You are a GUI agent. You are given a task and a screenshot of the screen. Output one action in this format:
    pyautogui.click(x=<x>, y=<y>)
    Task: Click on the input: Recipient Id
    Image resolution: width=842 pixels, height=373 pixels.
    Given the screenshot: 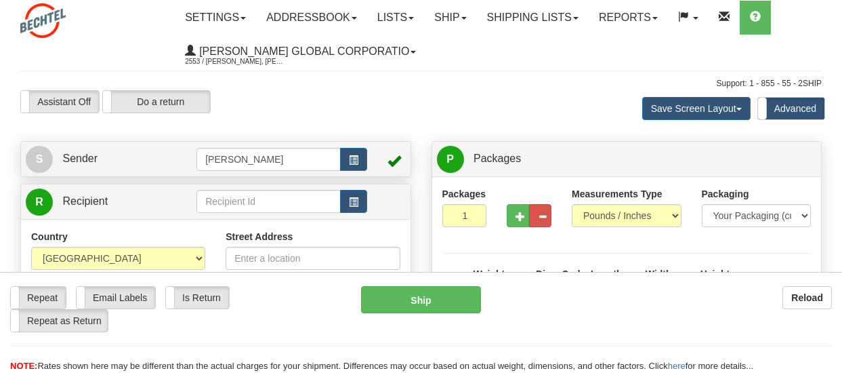 What is the action you would take?
    pyautogui.click(x=268, y=201)
    